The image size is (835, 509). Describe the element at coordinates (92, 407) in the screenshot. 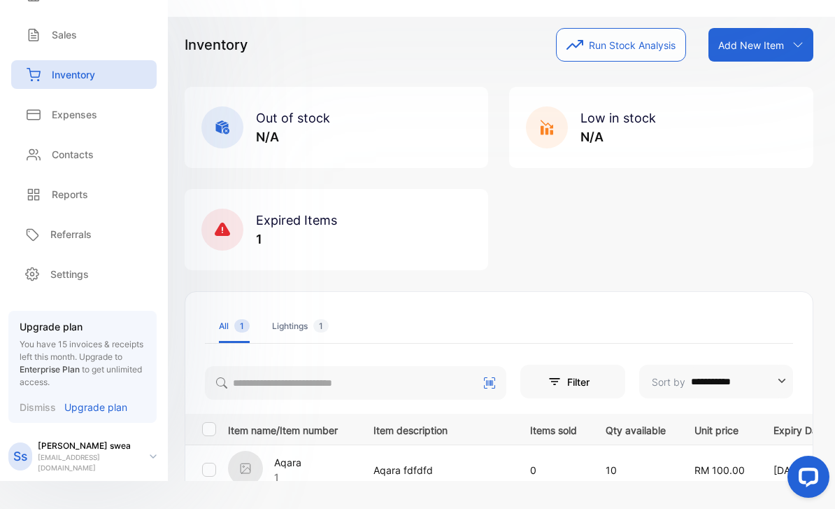

I see `a: Upgrade plan` at that location.